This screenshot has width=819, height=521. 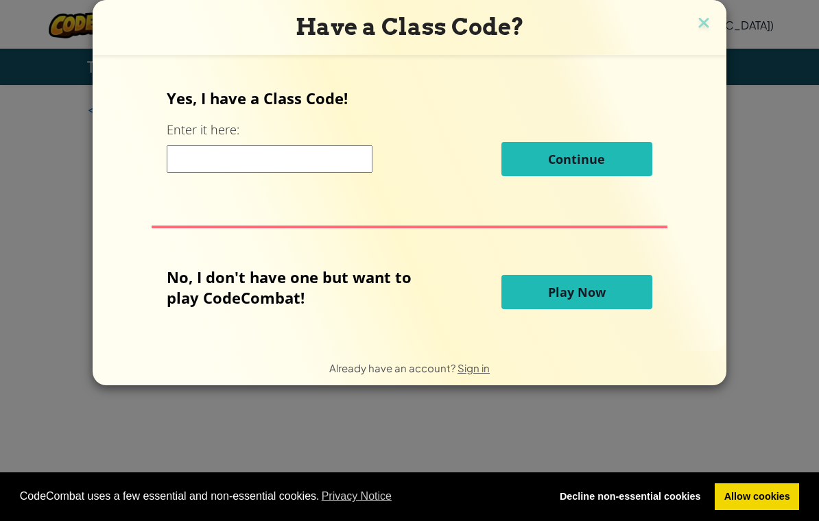 I want to click on span: Continue, so click(x=576, y=159).